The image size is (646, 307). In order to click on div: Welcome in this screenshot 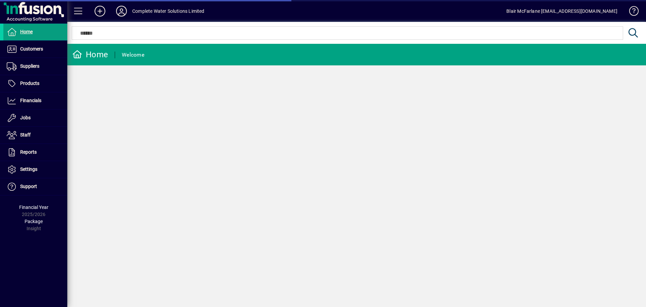, I will do `click(133, 55)`.